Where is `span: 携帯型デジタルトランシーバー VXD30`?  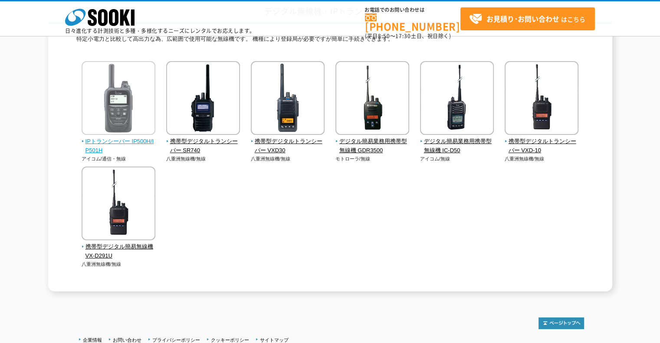
span: 携帯型デジタルトランシーバー VXD30 is located at coordinates (288, 146).